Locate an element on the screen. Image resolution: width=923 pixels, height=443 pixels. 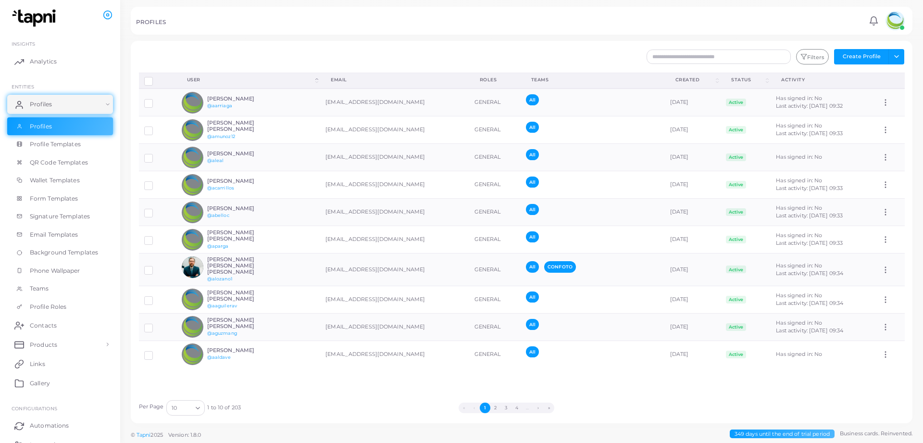
a: Profiles is located at coordinates (60, 126).